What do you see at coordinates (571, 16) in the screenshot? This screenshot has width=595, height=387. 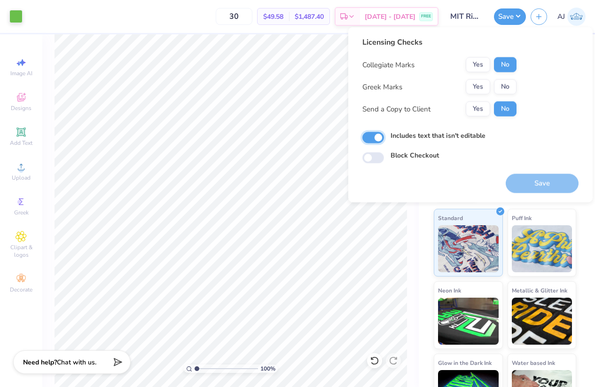 I see `a: AJ` at bounding box center [571, 16].